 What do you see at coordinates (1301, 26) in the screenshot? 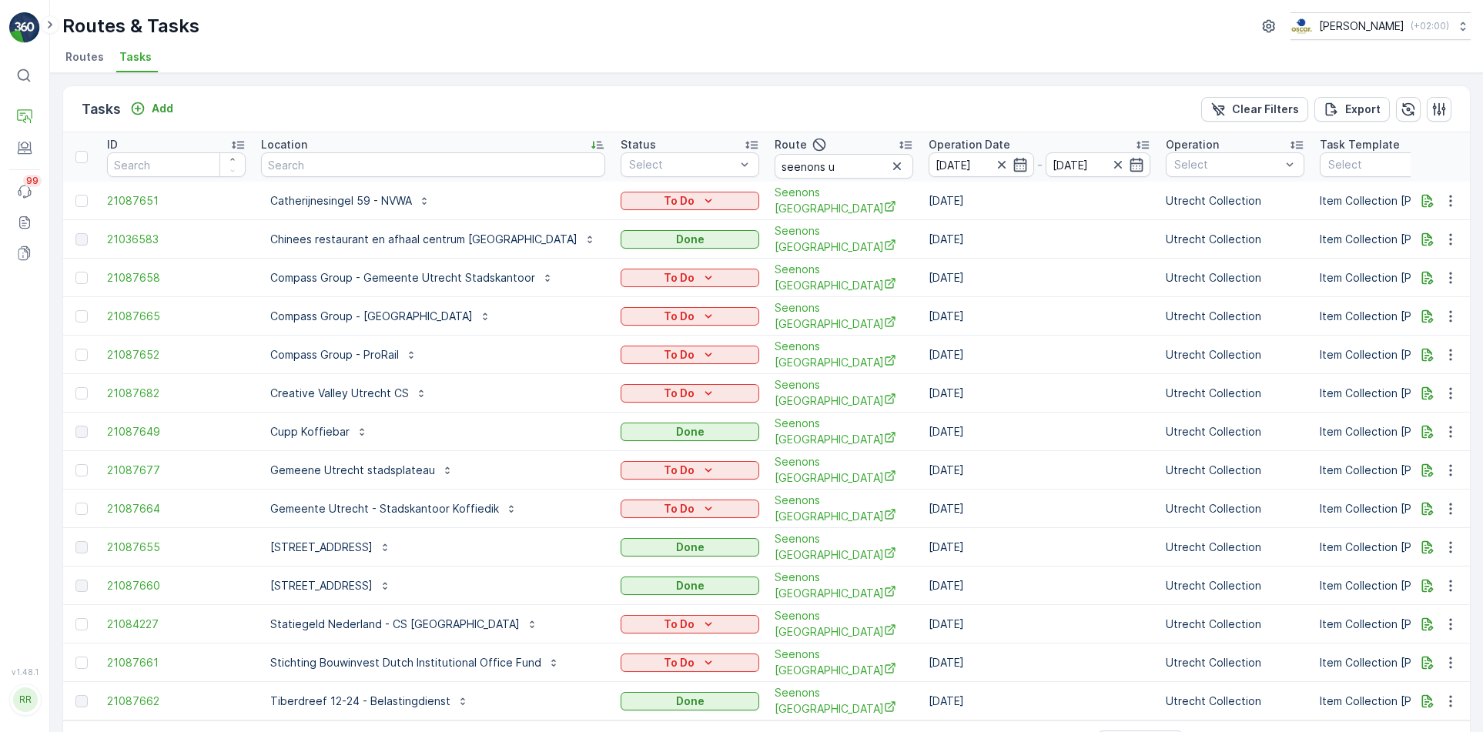
I see `img: basis-logo_rgb2x.png` at bounding box center [1301, 26].